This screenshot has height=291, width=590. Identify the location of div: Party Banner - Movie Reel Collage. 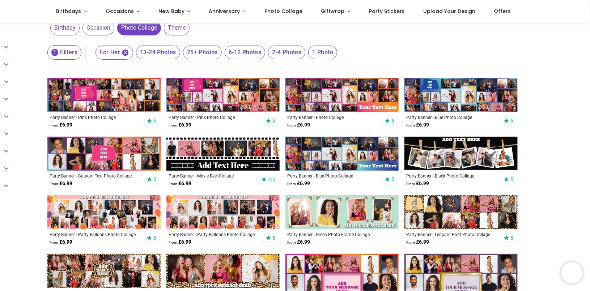
(212, 176).